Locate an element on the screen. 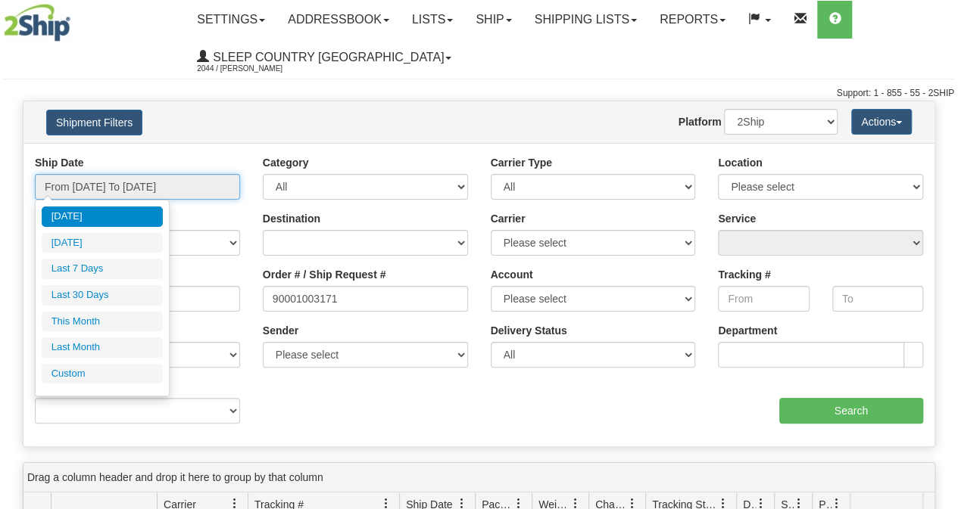 The height and width of the screenshot is (509, 958). label: Category is located at coordinates (285, 163).